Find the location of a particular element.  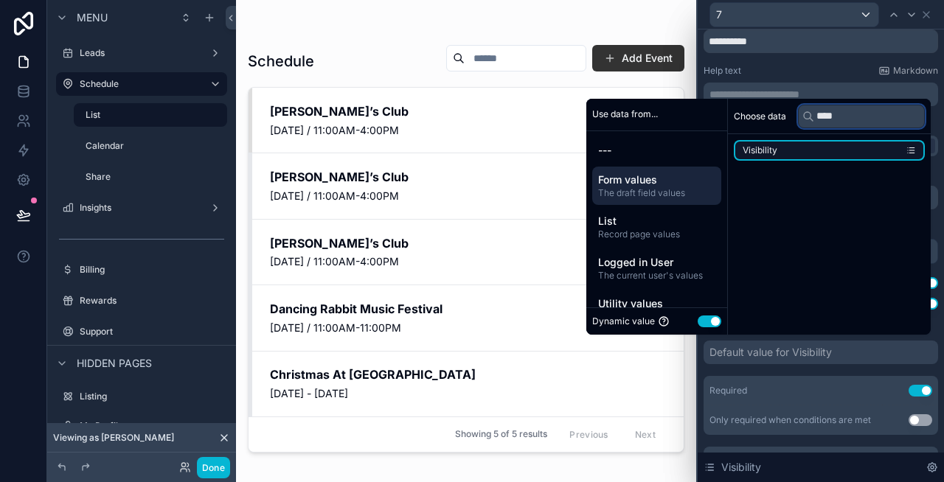

label: Insights is located at coordinates (142, 208).